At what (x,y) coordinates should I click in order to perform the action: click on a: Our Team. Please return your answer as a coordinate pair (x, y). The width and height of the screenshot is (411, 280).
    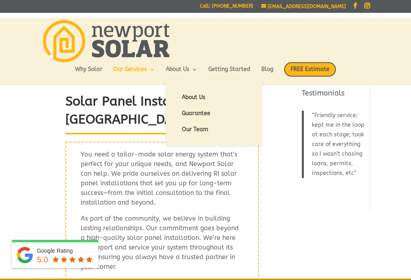
    Looking at the image, I should click on (214, 129).